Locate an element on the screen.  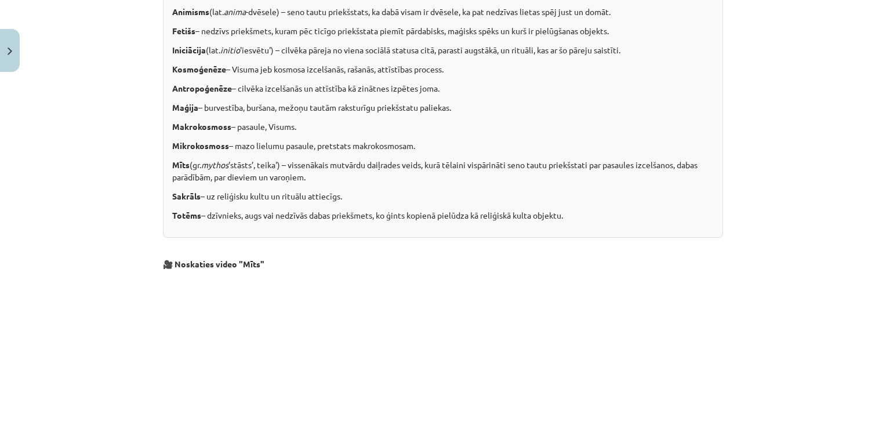
b: Iniciācija is located at coordinates (189, 50).